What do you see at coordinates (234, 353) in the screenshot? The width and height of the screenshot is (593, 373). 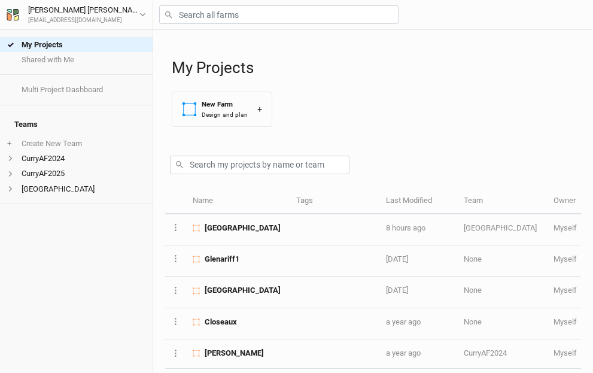 I see `span: Shuyler` at bounding box center [234, 353].